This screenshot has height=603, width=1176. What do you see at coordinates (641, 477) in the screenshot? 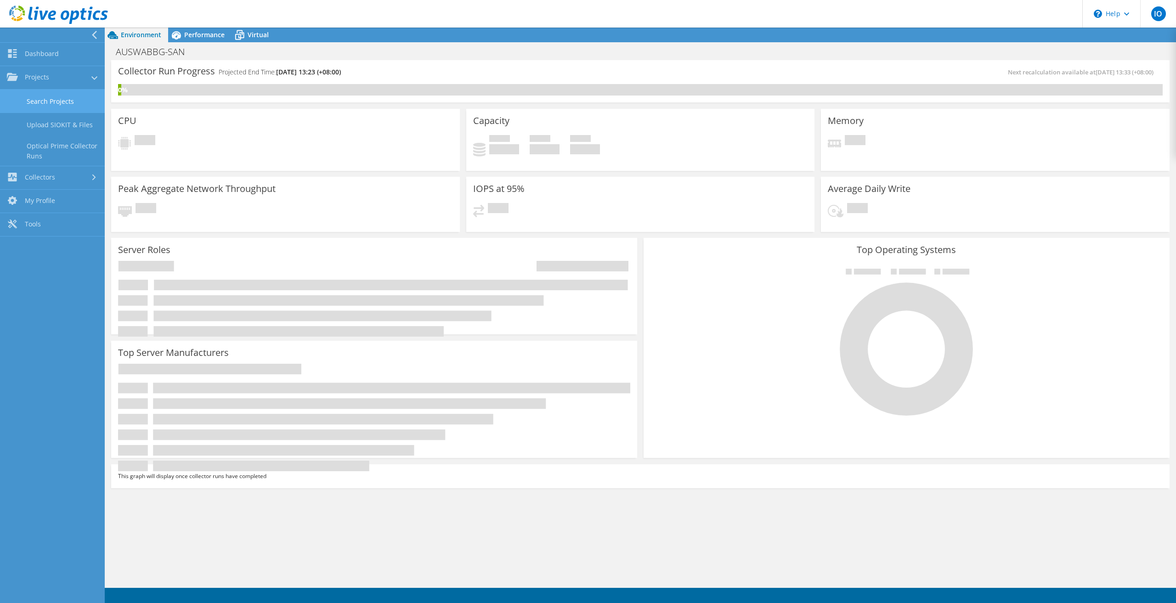
I see `div: This graph will display once collector runs have completed` at bounding box center [641, 477].